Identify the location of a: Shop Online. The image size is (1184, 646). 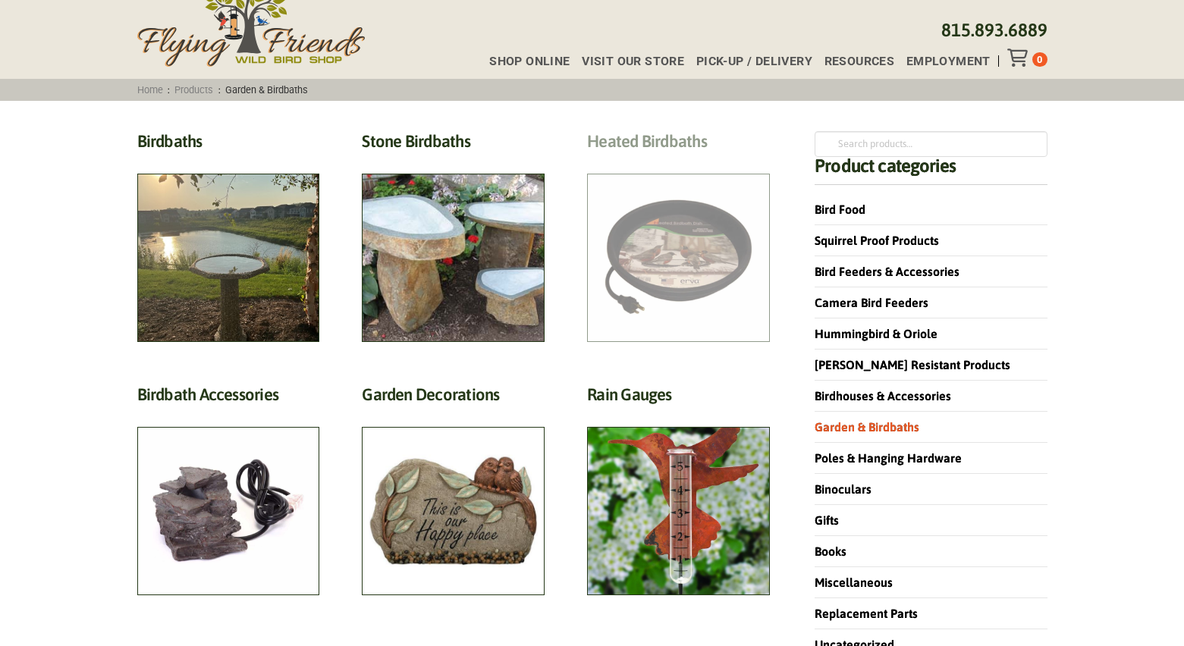
(523, 61).